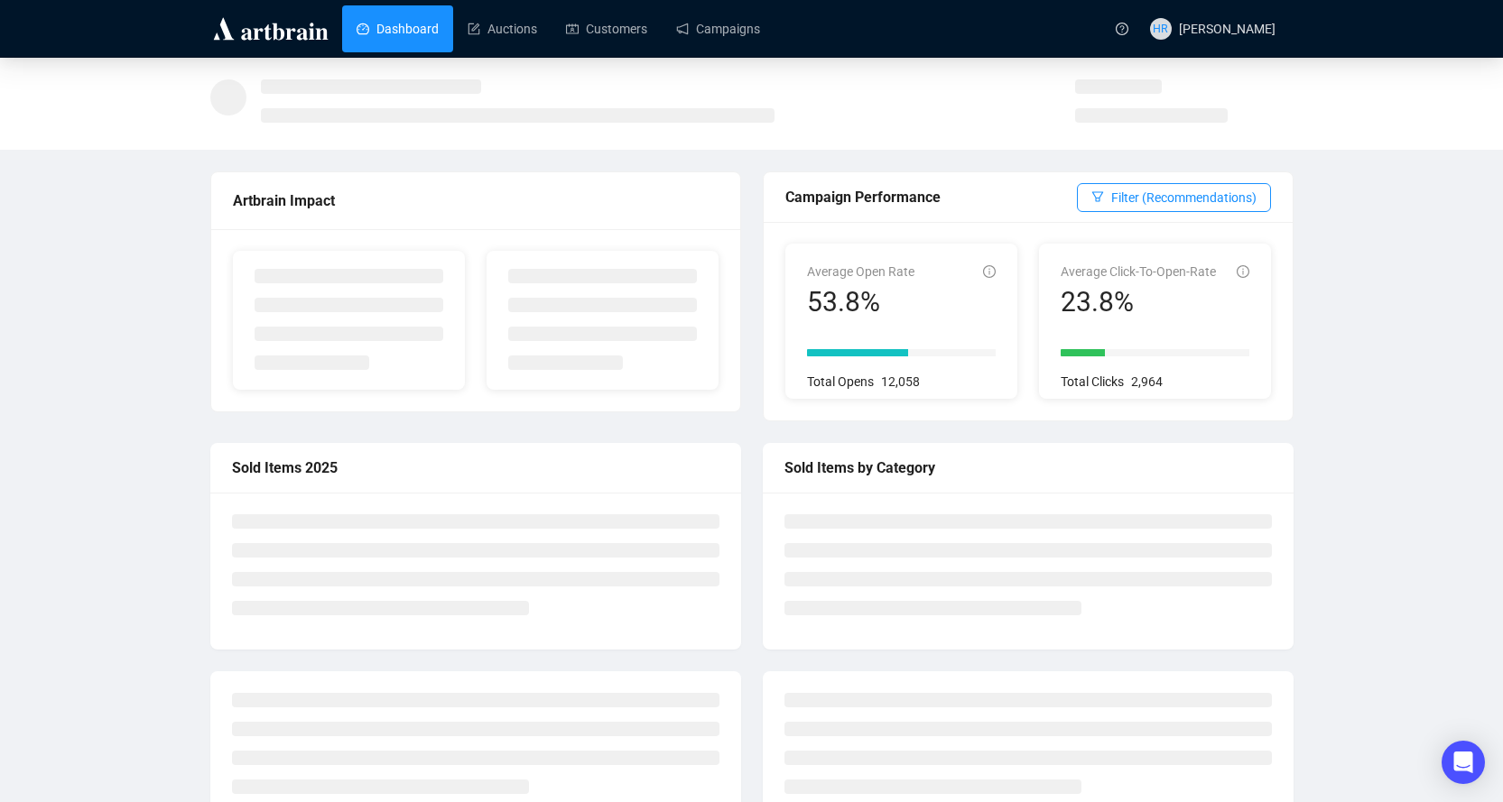 Image resolution: width=1503 pixels, height=802 pixels. Describe the element at coordinates (840, 382) in the screenshot. I see `span: Total Opens` at that location.